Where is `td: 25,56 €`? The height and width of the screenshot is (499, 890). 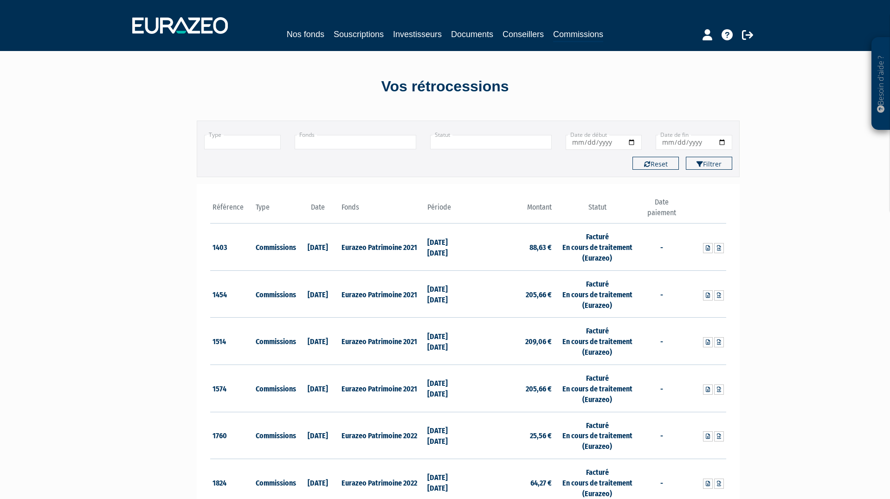 td: 25,56 € is located at coordinates (511, 436).